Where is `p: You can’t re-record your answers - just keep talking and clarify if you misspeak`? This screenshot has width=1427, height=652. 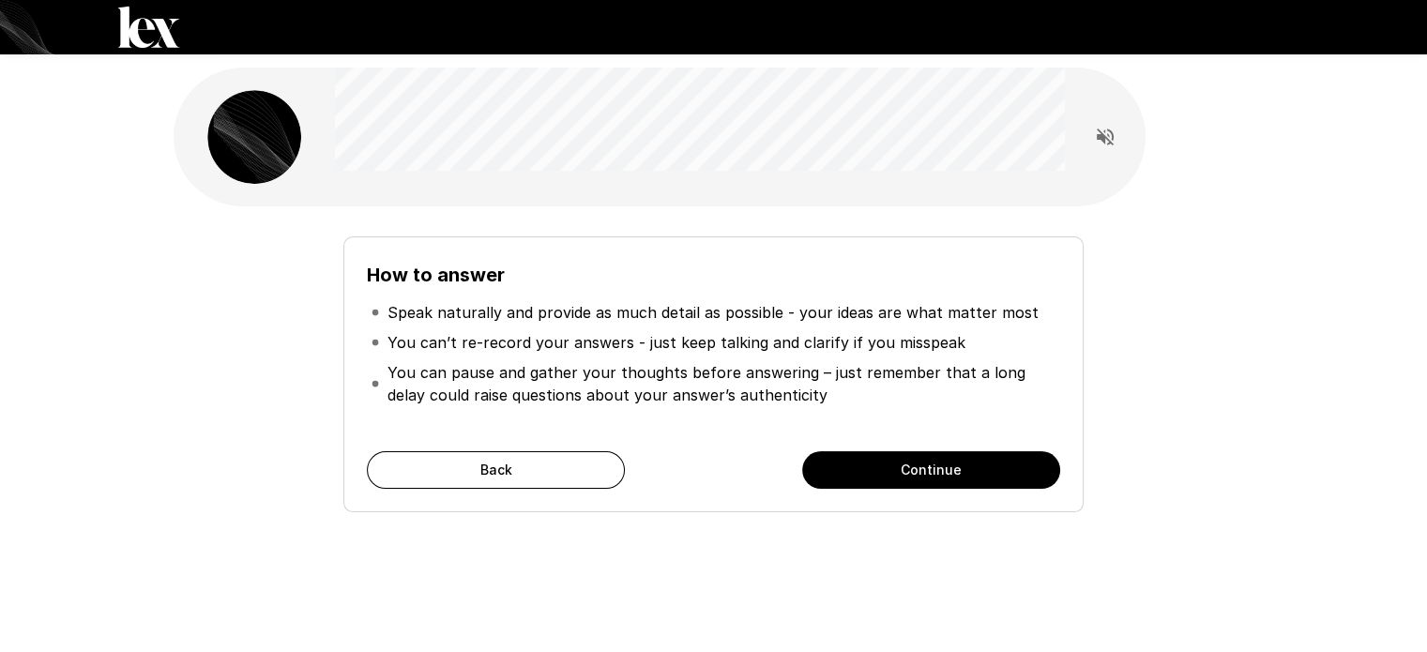 p: You can’t re-record your answers - just keep talking and clarify if you misspeak is located at coordinates (676, 342).